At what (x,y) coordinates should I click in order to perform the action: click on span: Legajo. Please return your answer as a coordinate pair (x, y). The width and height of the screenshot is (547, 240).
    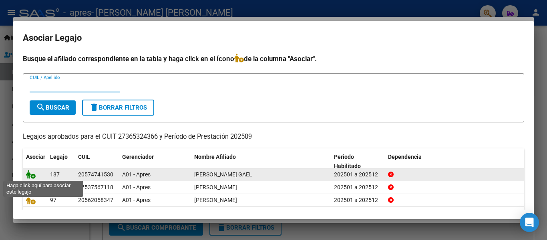
    Looking at the image, I should click on (59, 157).